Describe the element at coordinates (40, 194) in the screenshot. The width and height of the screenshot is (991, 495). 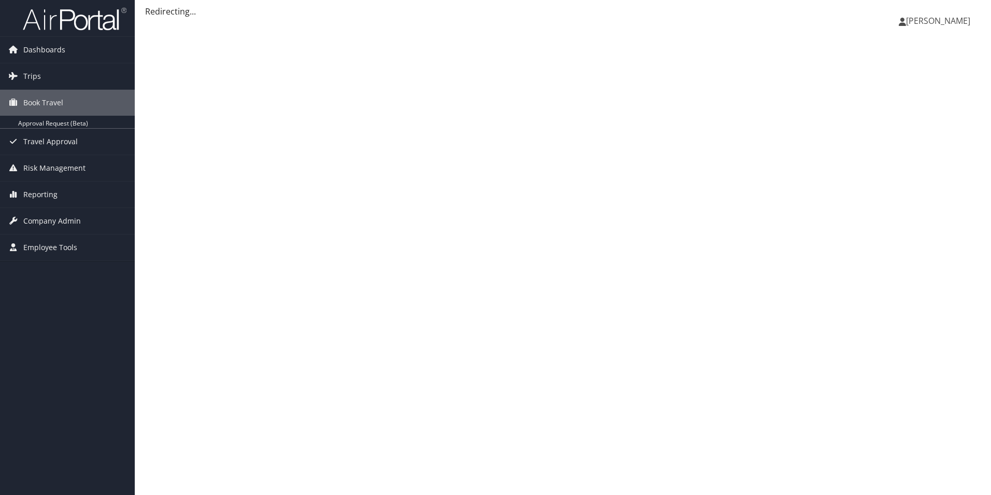
I see `span: Reporting` at that location.